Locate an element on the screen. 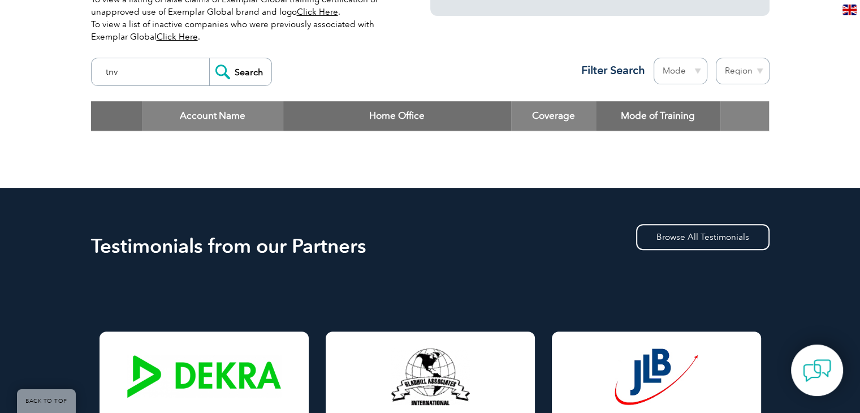  h3: Filter Search is located at coordinates (610, 70).